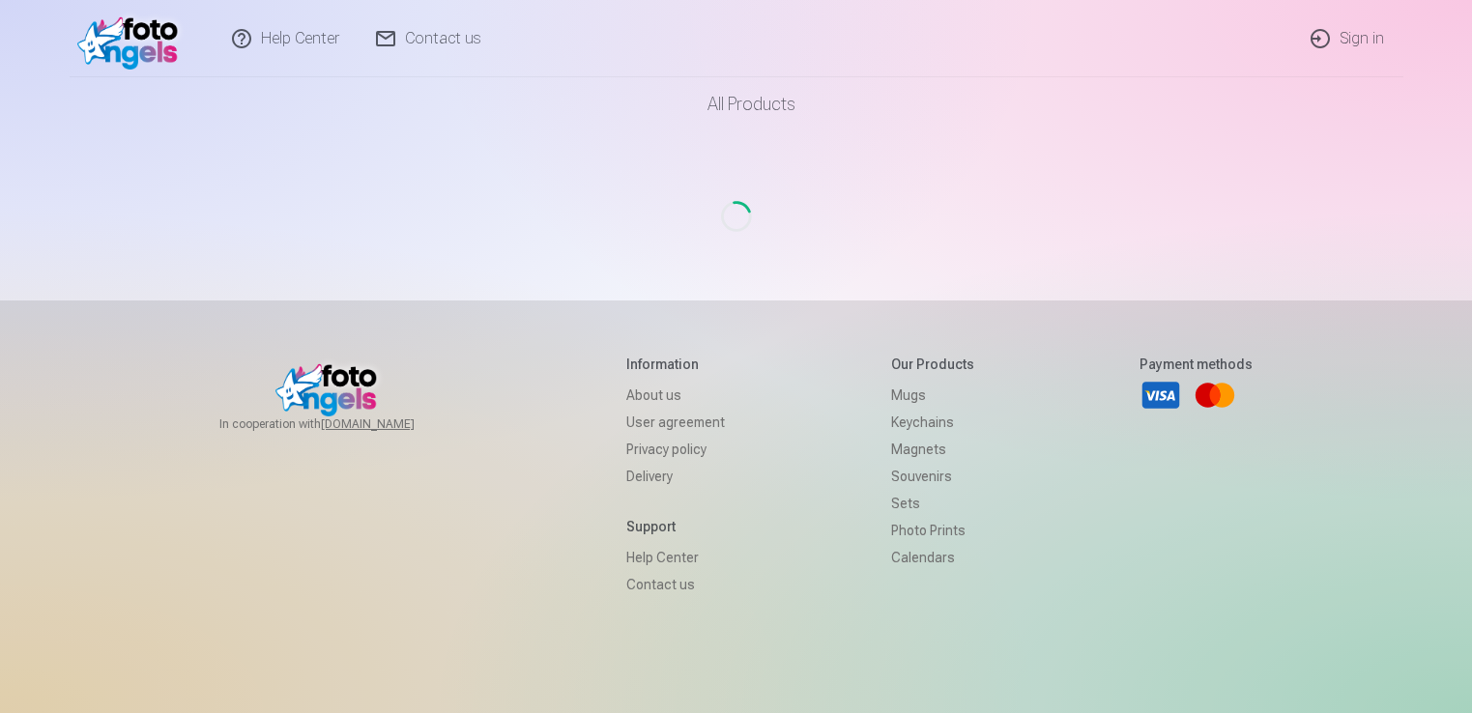 This screenshot has height=713, width=1472. What do you see at coordinates (675, 558) in the screenshot?
I see `a: Help Center` at bounding box center [675, 558].